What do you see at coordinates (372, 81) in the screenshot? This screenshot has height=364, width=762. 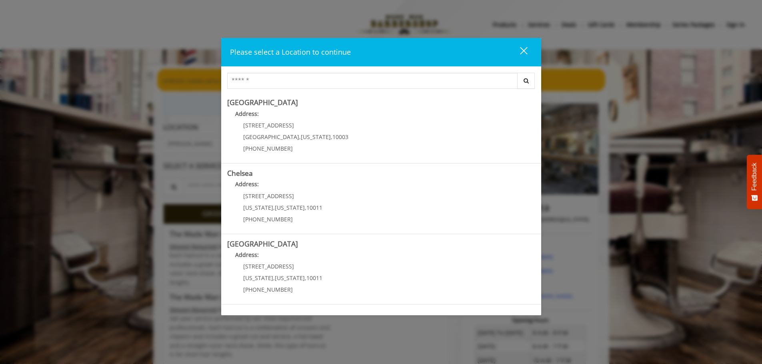 I see `input: Search Center` at bounding box center [372, 81].